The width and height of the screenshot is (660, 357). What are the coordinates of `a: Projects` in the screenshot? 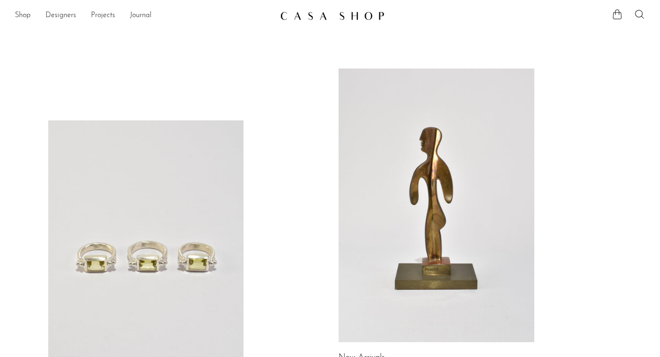 It's located at (103, 16).